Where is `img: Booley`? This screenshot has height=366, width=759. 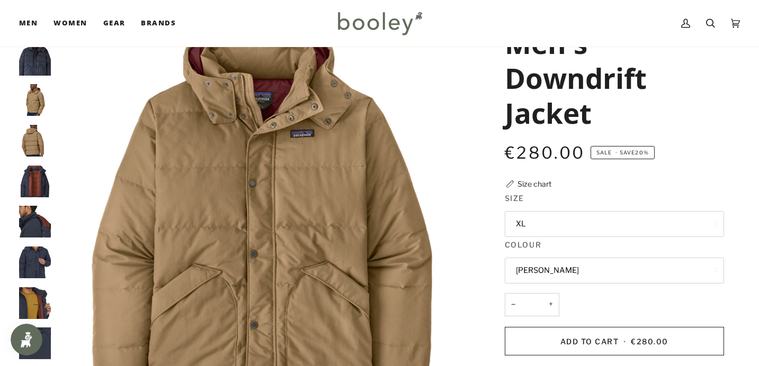
img: Booley is located at coordinates (379, 23).